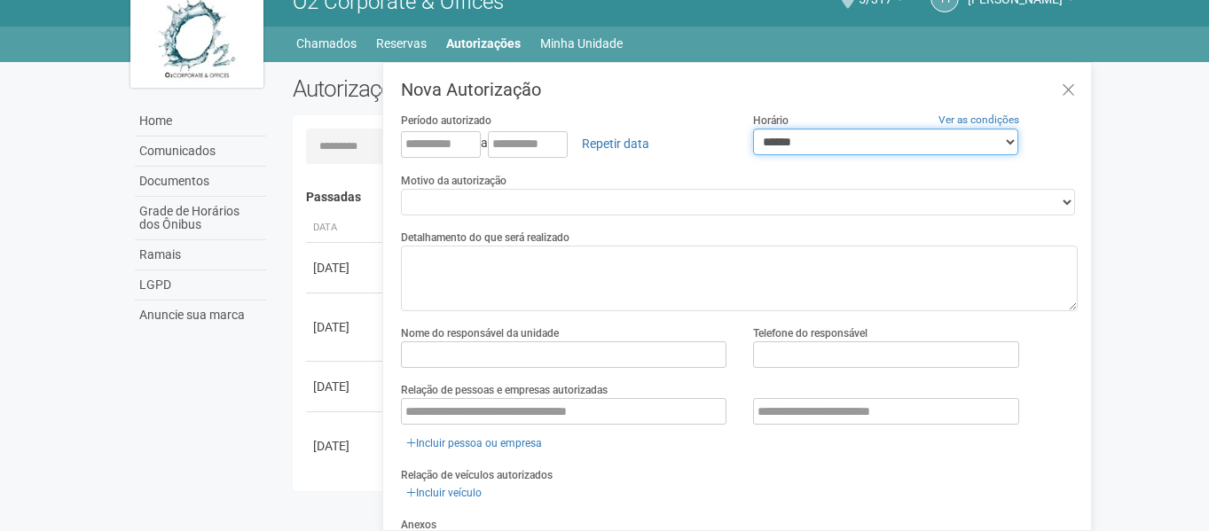  I want to click on a: Incluir veículo, so click(443, 493).